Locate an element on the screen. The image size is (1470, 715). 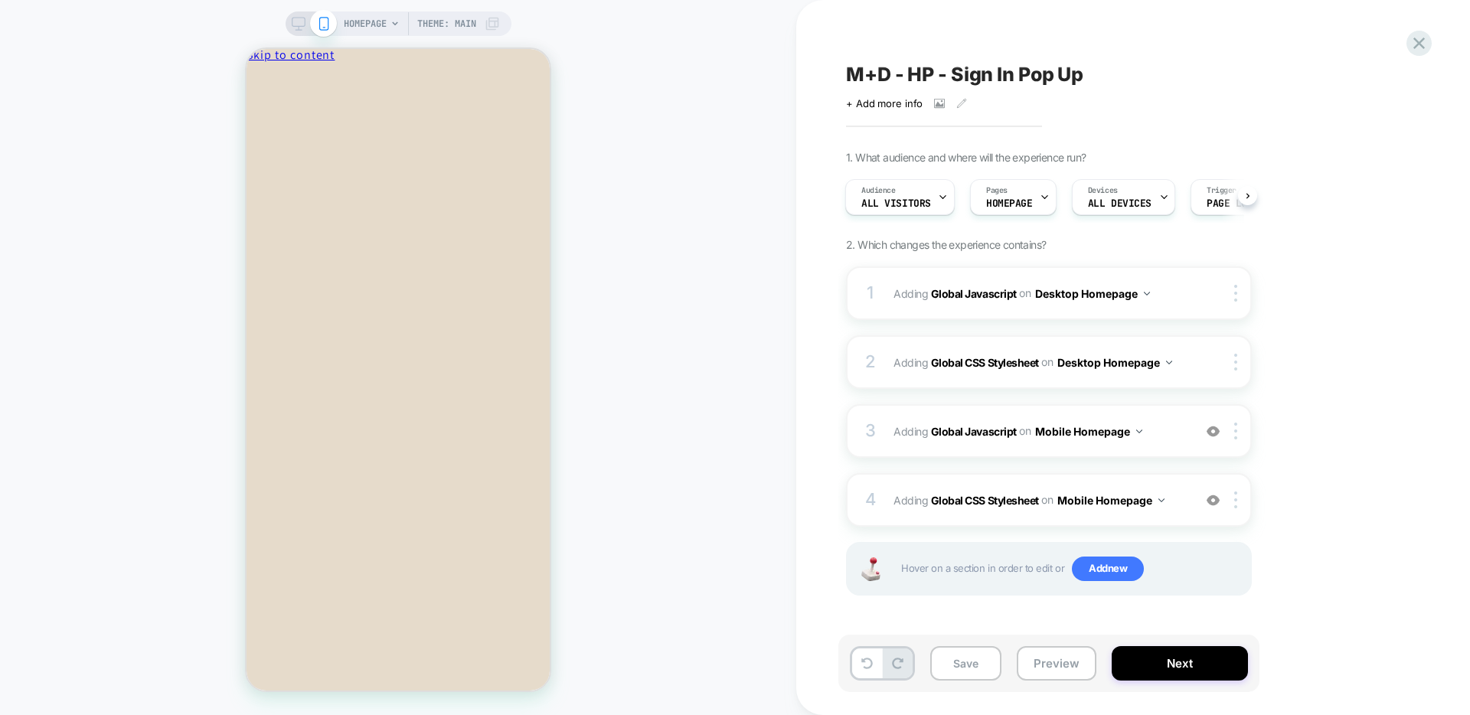
span: 2. Which changes the experience contains? is located at coordinates (946, 244).